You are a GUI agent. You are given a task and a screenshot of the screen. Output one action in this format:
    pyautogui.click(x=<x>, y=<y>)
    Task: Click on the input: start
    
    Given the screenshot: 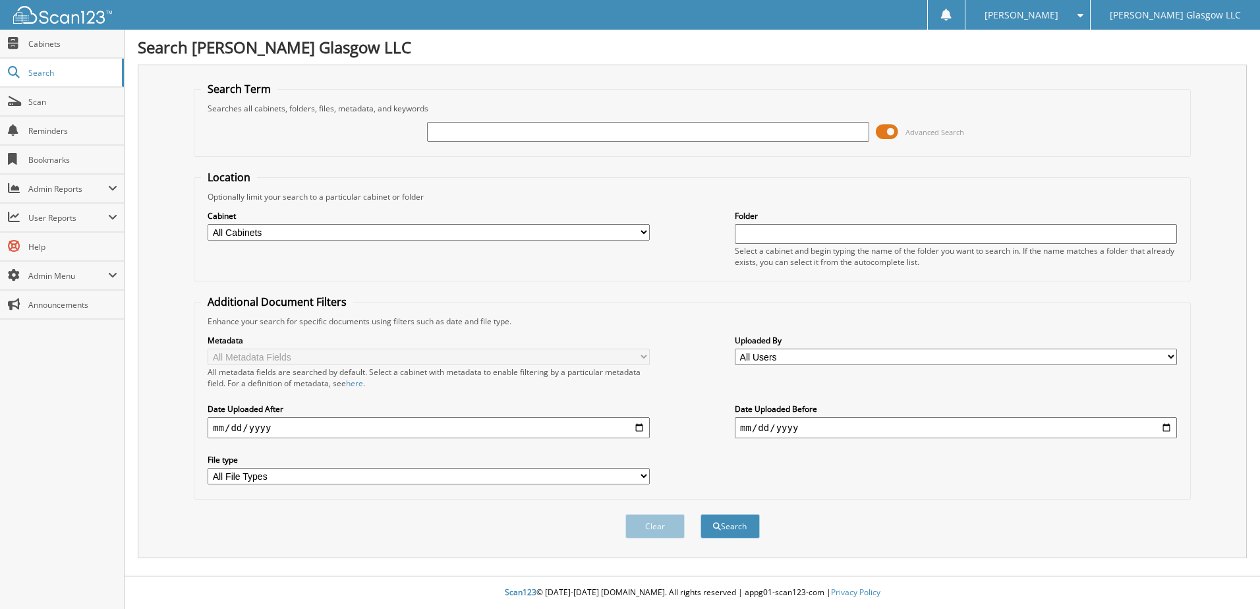 What is the action you would take?
    pyautogui.click(x=428, y=428)
    